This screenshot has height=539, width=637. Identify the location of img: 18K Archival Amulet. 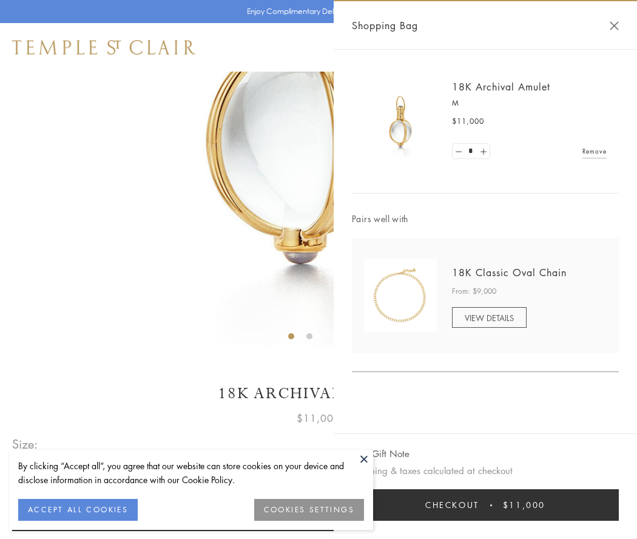
(401, 121).